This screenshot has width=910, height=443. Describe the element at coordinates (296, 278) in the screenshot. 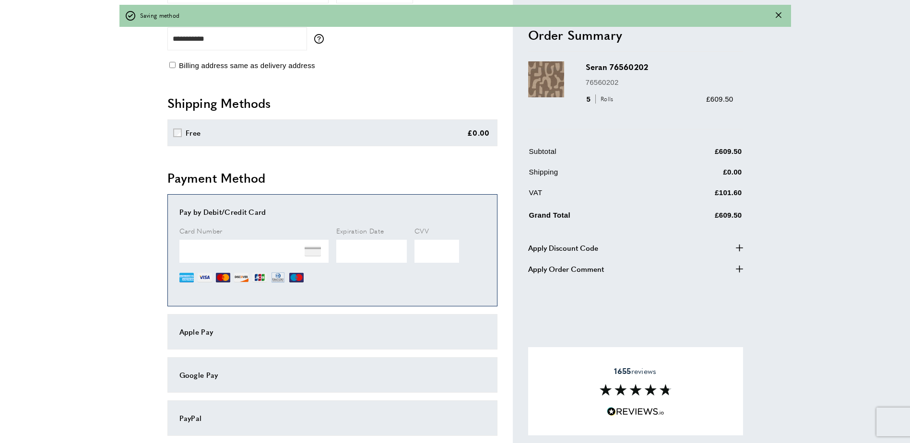

I see `img: MI.png` at that location.